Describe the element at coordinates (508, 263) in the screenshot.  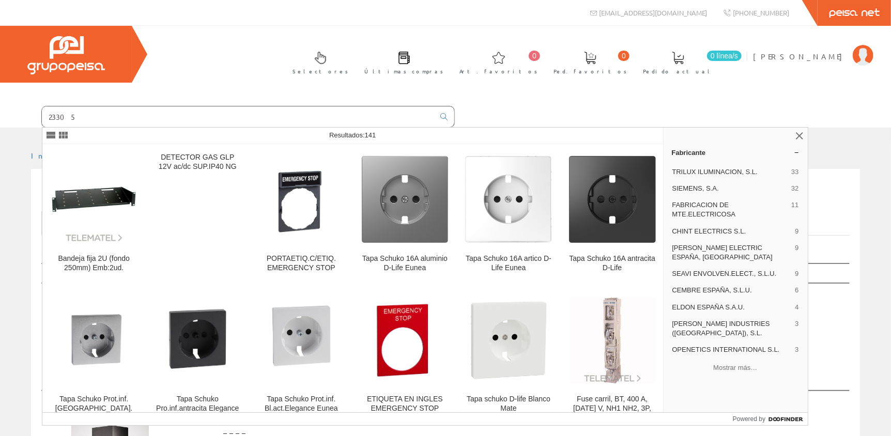
I see `div: Tapa Schuko 16A artico D-Life Eunea` at that location.